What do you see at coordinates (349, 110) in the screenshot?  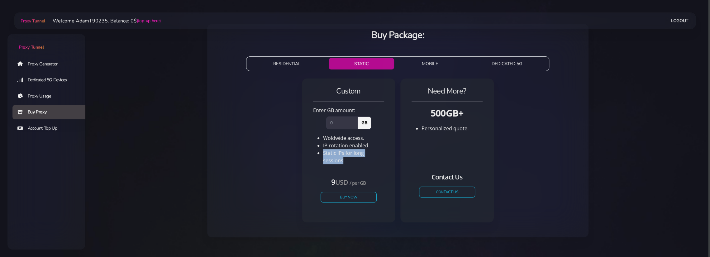 I see `div: Enter GB amount:` at bounding box center [349, 110].